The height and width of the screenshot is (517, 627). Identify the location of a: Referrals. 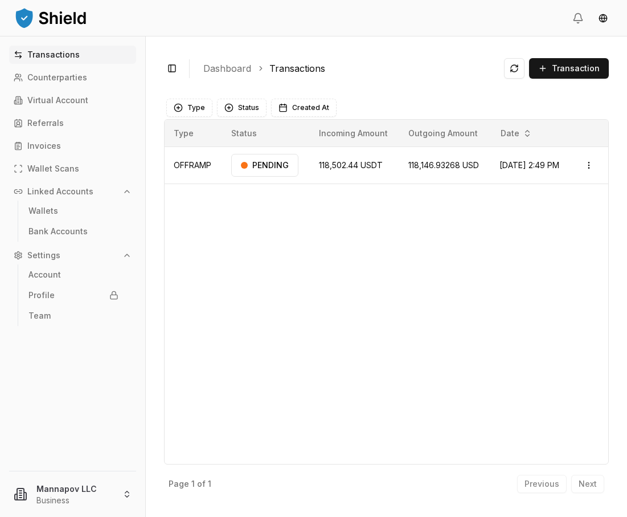
(72, 123).